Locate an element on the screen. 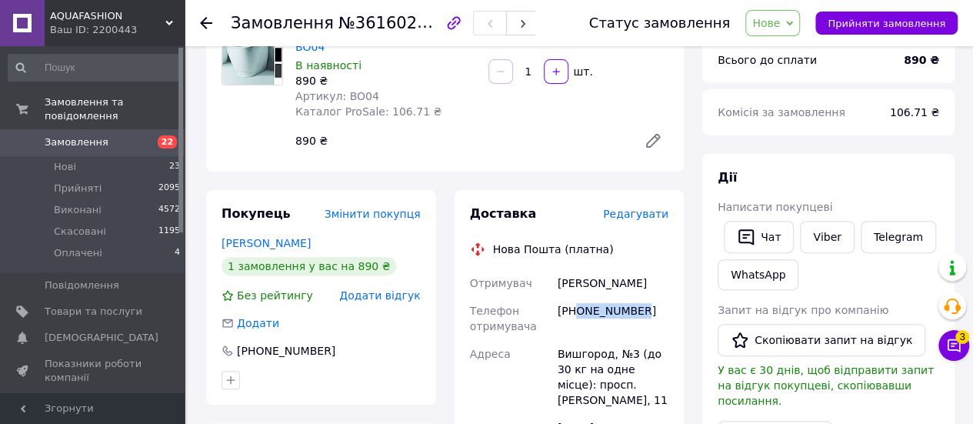 This screenshot has width=973, height=424. span: Скасовані is located at coordinates (80, 232).